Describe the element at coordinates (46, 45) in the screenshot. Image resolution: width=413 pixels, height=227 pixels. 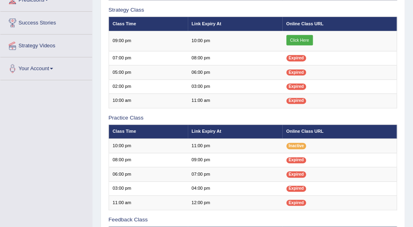
I see `a: Strategy Videos` at that location.